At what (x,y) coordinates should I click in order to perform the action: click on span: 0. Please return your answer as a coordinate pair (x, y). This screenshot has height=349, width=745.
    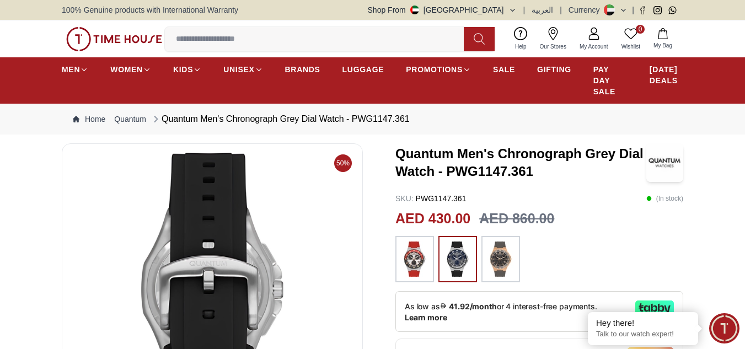
    Looking at the image, I should click on (640, 29).